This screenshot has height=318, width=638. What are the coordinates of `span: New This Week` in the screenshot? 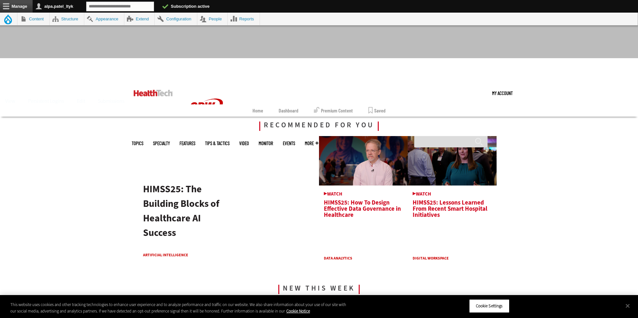 It's located at (319, 289).